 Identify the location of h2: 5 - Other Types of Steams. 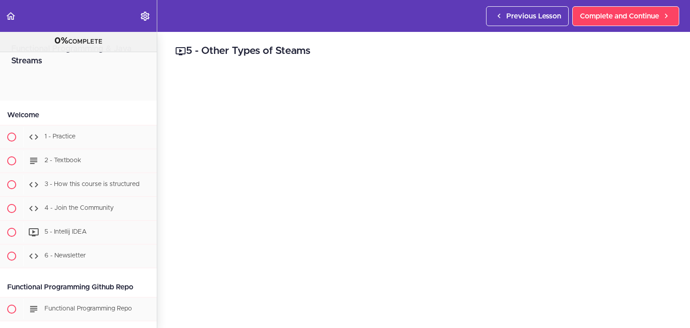
(423, 51).